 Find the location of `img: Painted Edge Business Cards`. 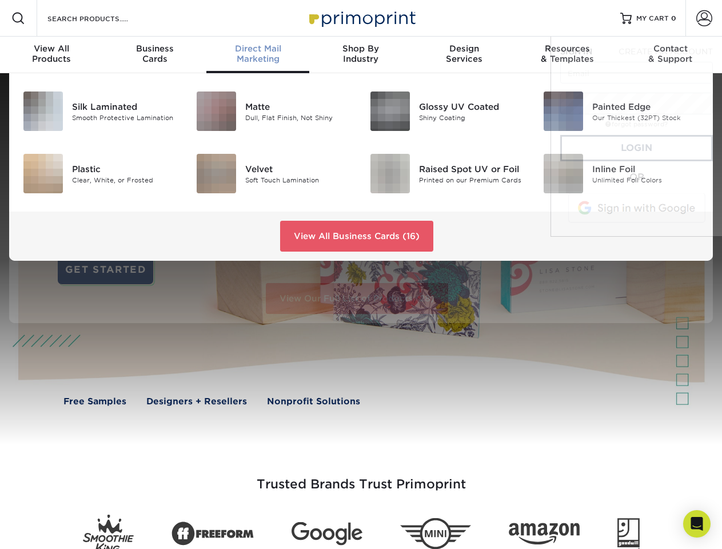

img: Painted Edge Business Cards is located at coordinates (563, 111).